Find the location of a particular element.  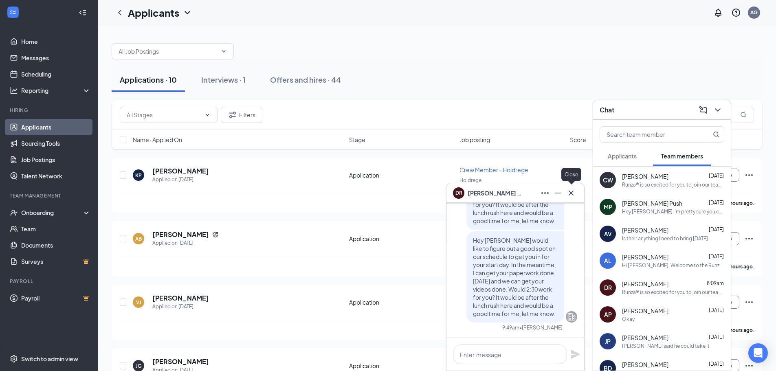

div: CW is located at coordinates (608, 180).